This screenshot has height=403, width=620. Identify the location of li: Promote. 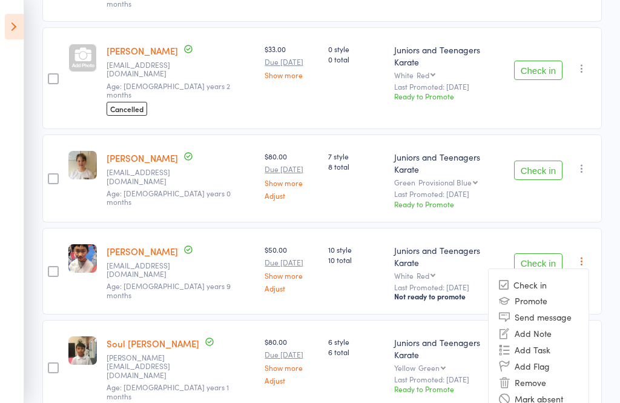
(539, 300).